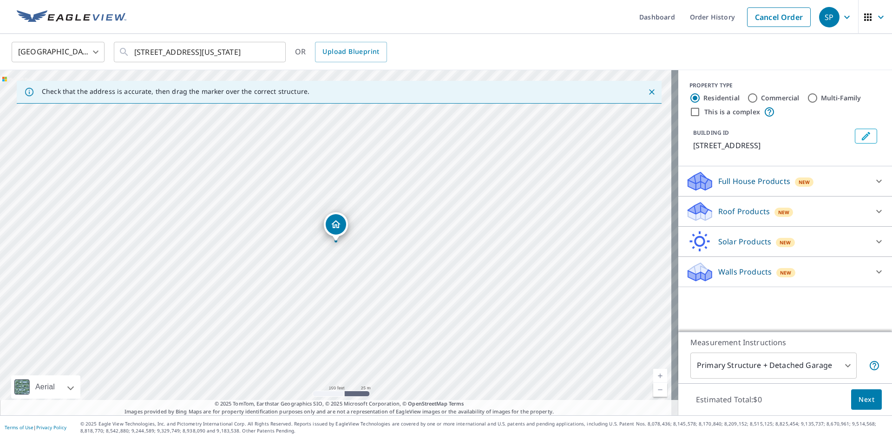  What do you see at coordinates (874, 366) in the screenshot?
I see `span: Your report will include the primary structure and a detached garage if one exists.` at bounding box center [874, 366].